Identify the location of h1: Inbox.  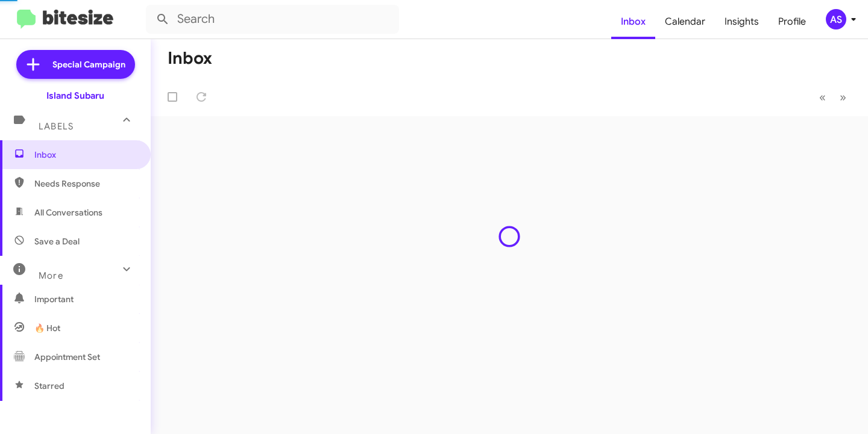
(190, 58).